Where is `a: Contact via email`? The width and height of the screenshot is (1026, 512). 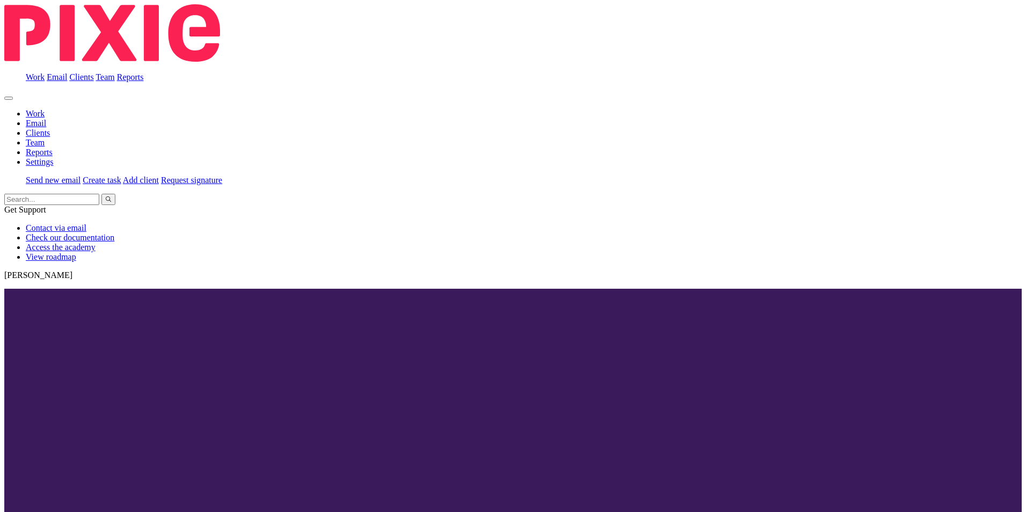
a: Contact via email is located at coordinates (56, 228).